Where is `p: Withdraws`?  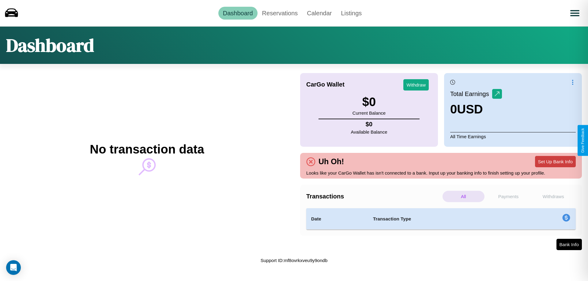 p: Withdraws is located at coordinates (553, 197).